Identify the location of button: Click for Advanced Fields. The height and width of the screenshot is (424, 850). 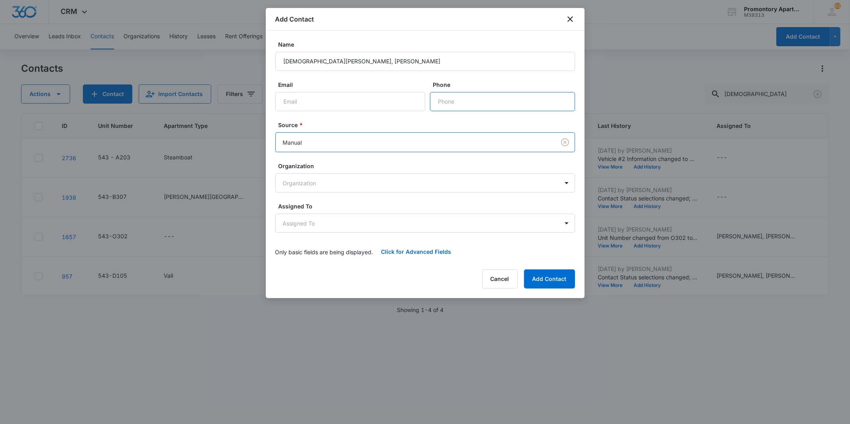
(416, 252).